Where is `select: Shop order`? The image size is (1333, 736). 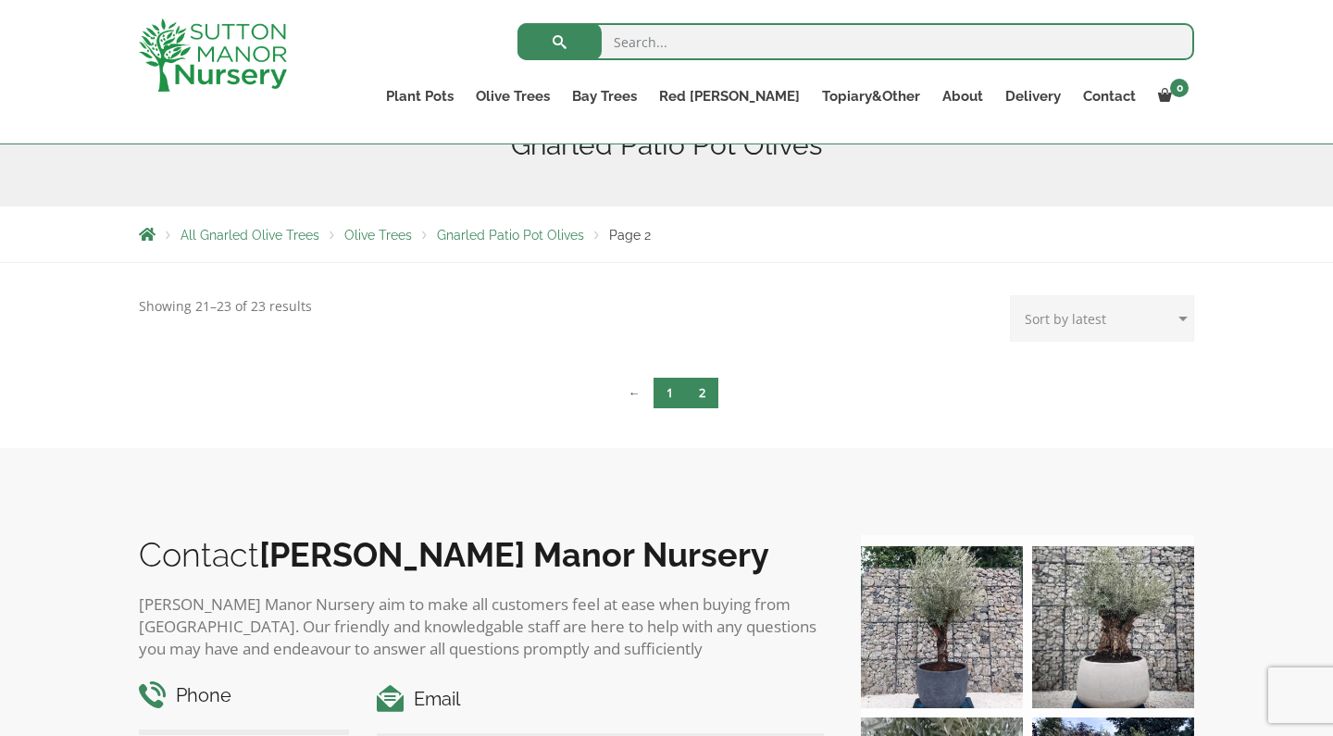
select: Shop order is located at coordinates (1101, 318).